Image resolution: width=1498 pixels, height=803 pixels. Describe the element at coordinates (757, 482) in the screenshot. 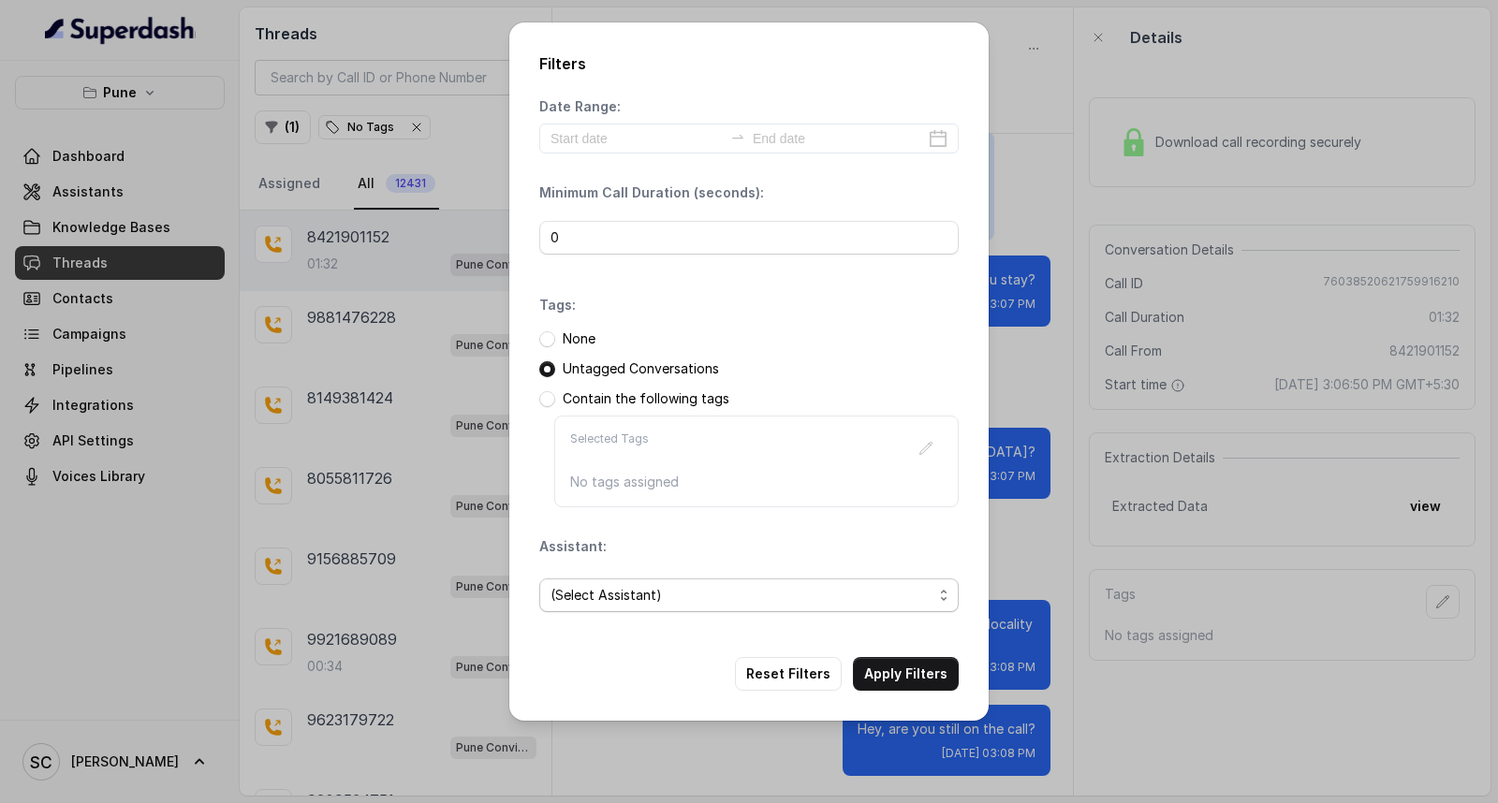

I see `p: No tags assigned` at that location.